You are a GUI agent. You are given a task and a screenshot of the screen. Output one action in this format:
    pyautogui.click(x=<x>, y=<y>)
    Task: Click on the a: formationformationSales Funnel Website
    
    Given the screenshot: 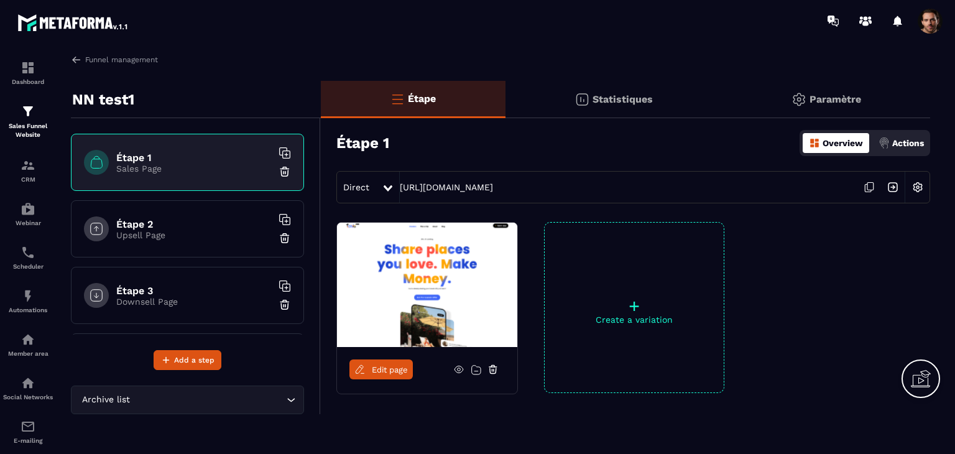 What is the action you would take?
    pyautogui.click(x=28, y=121)
    